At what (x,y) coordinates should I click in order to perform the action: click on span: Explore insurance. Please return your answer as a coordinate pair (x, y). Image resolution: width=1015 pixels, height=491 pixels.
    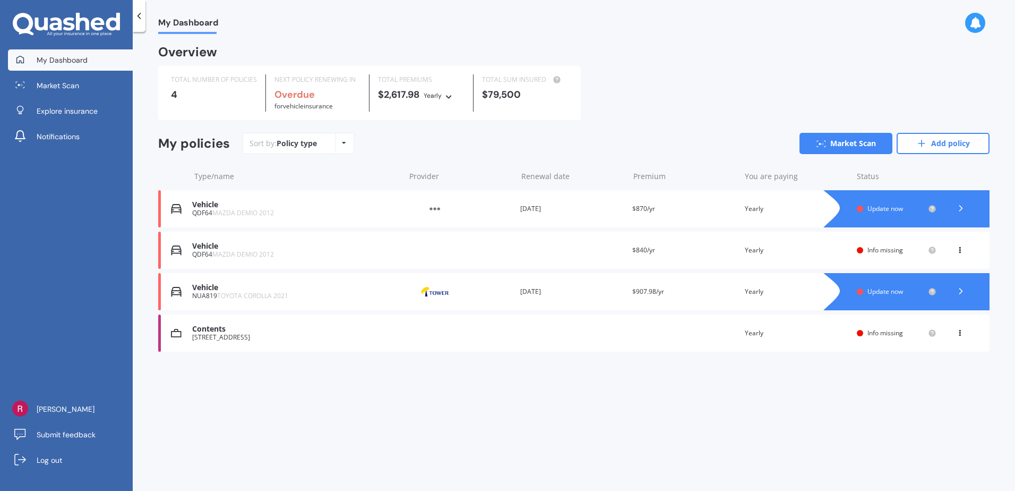
    Looking at the image, I should click on (67, 111).